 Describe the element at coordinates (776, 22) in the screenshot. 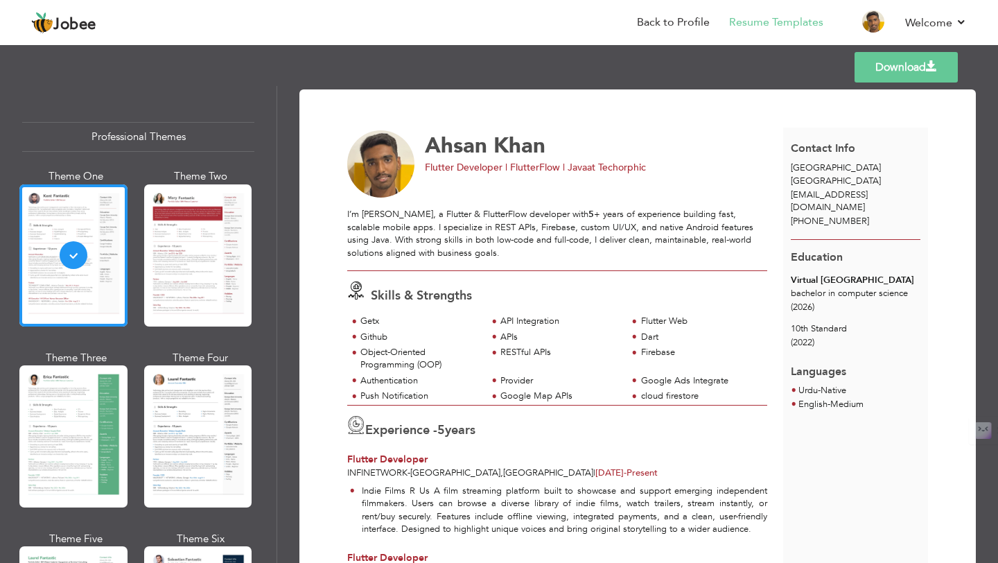

I see `a: Resume Templates` at that location.